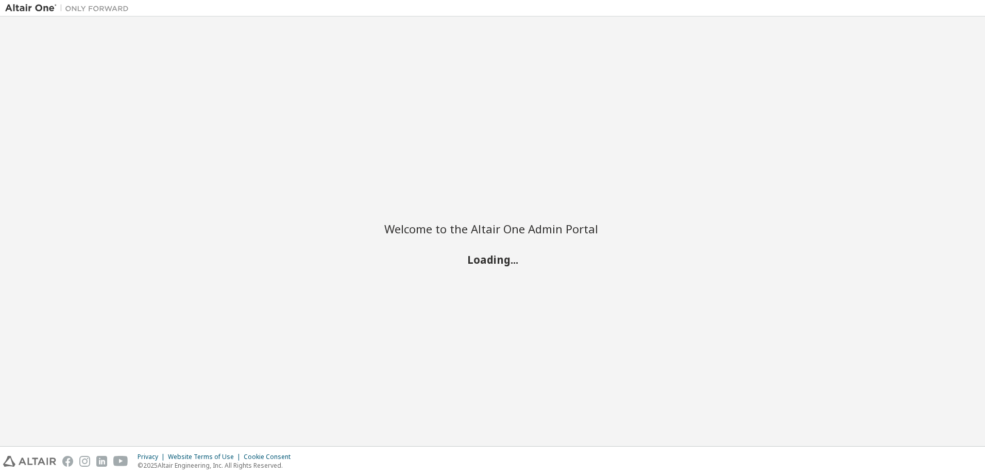 Image resolution: width=985 pixels, height=476 pixels. What do you see at coordinates (102, 461) in the screenshot?
I see `img: linkedin.svg` at bounding box center [102, 461].